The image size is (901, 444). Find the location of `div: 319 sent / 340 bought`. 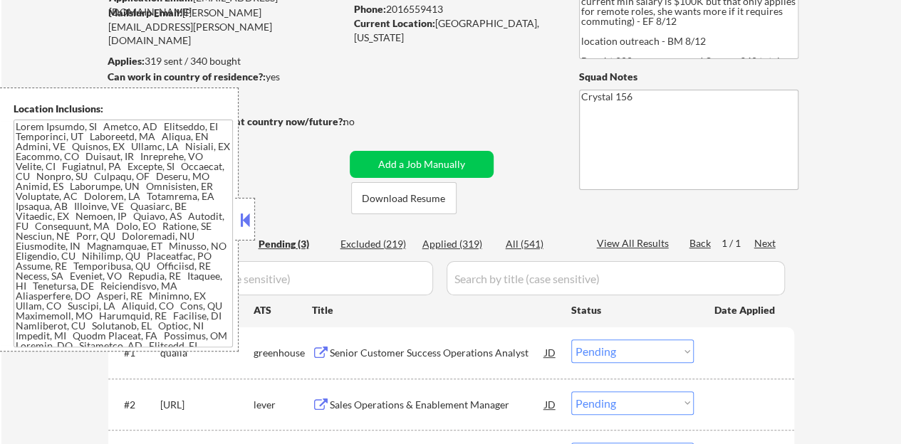

div: 319 sent / 340 bought is located at coordinates (226, 61).